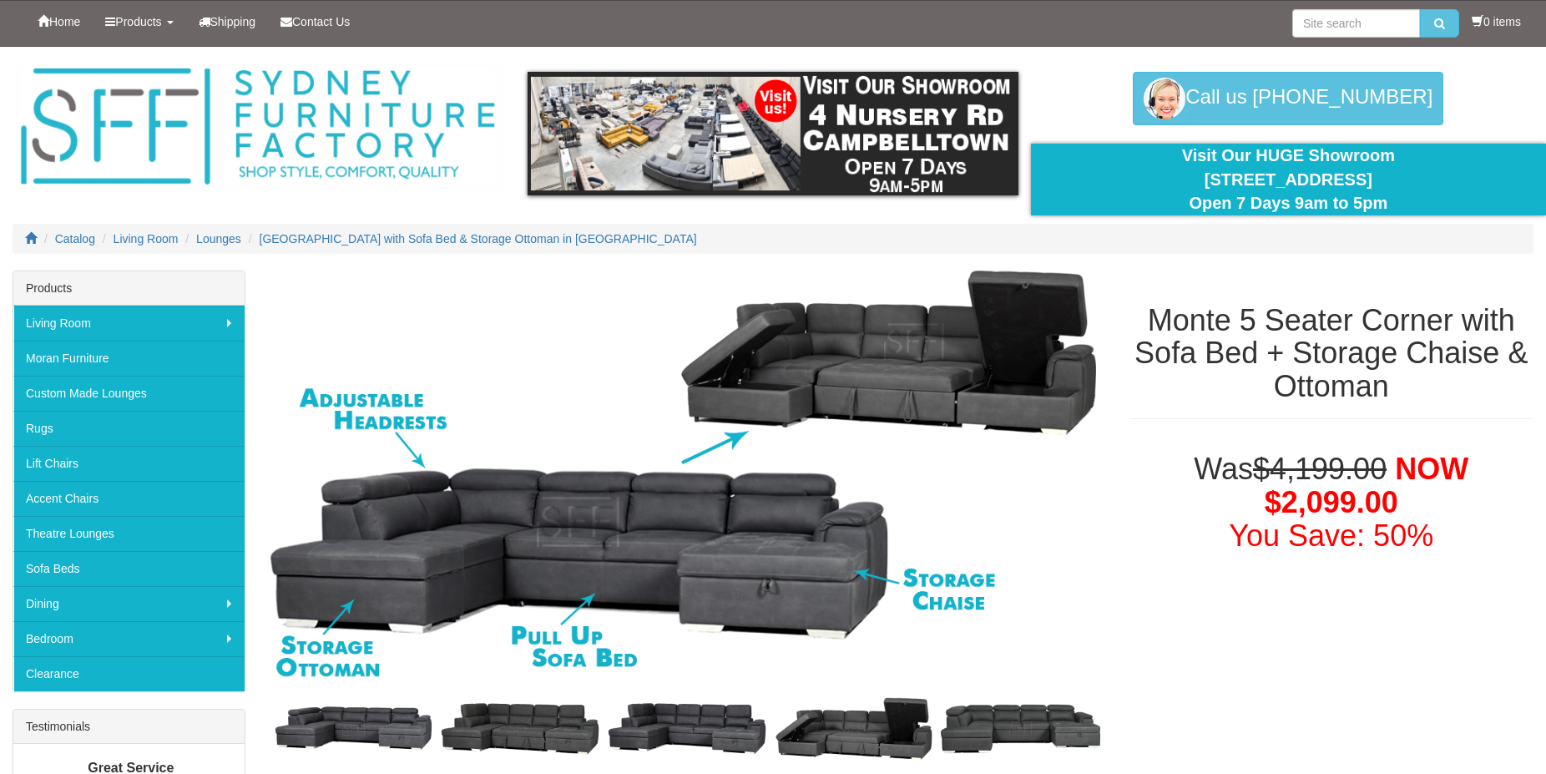  I want to click on a: Rugs, so click(129, 428).